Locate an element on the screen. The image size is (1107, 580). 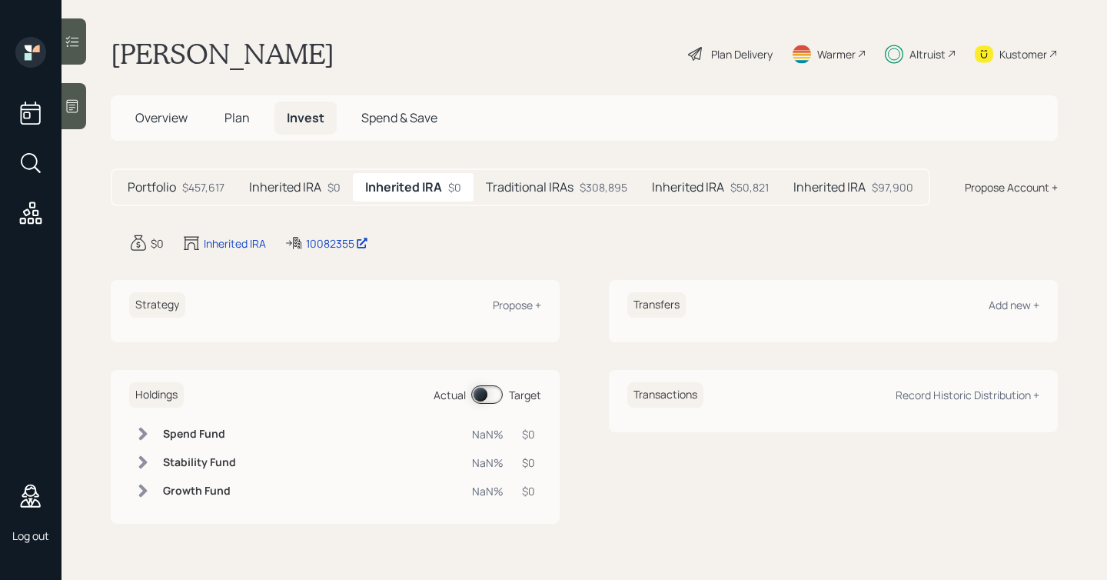
div: Altruist is located at coordinates (927, 54).